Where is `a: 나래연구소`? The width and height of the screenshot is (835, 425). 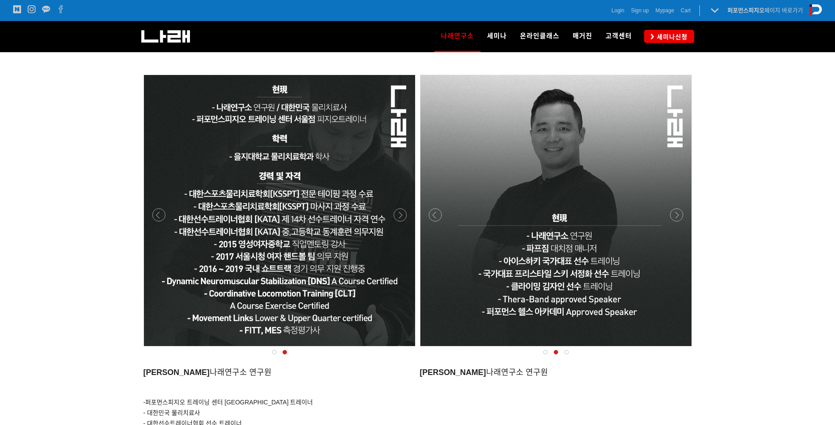 a: 나래연구소 is located at coordinates (457, 36).